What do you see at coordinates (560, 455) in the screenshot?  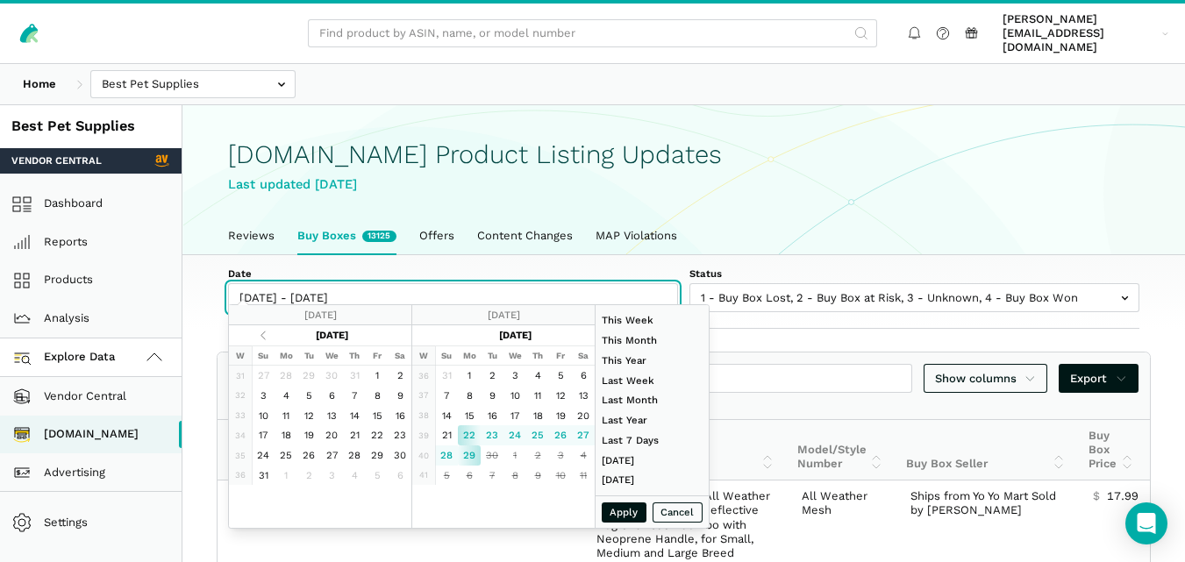 I see `td: 3` at bounding box center [560, 455].